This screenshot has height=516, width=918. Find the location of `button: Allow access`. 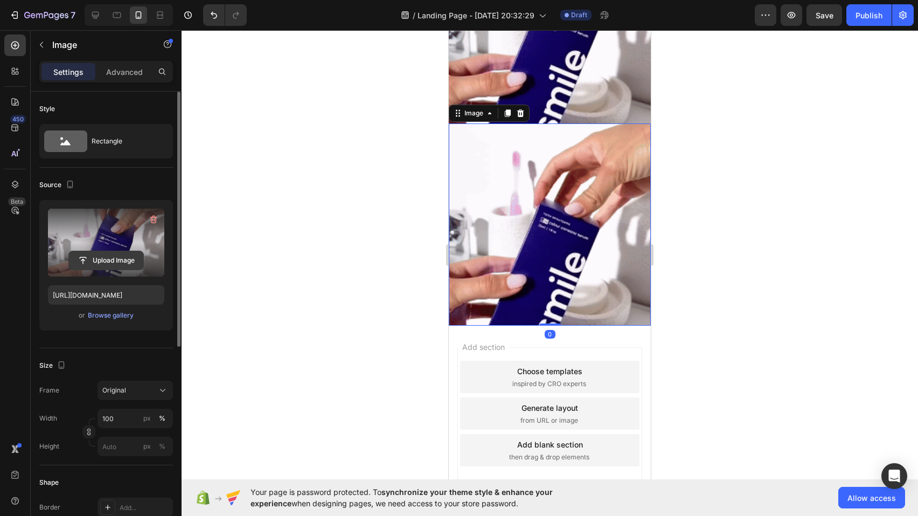

button: Allow access is located at coordinates (872, 497).